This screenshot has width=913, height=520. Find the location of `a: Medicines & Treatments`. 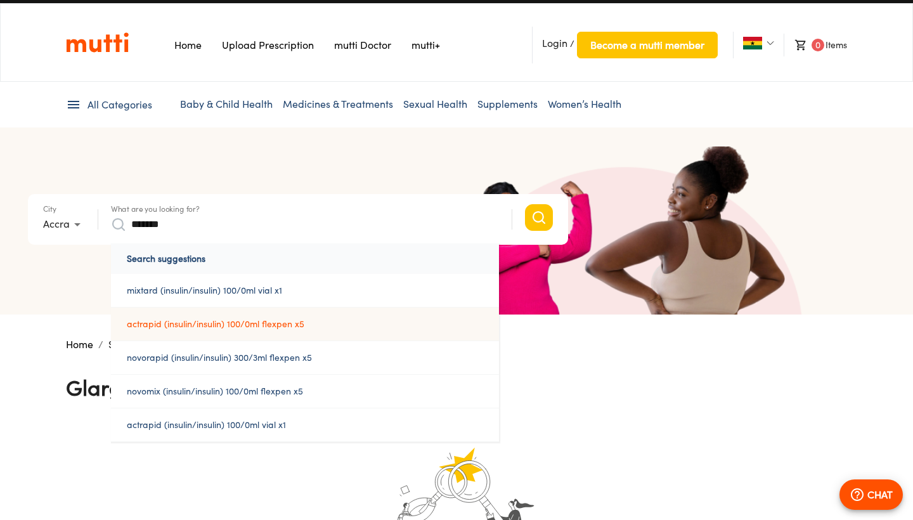

a: Medicines & Treatments is located at coordinates (338, 104).